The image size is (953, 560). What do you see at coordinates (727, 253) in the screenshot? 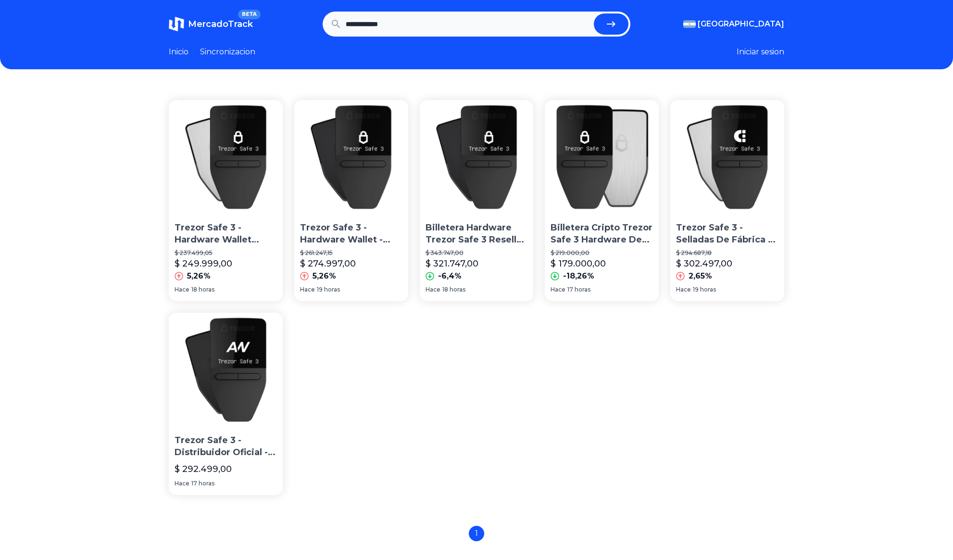
I see `p: $ 294.687,18` at bounding box center [727, 253].